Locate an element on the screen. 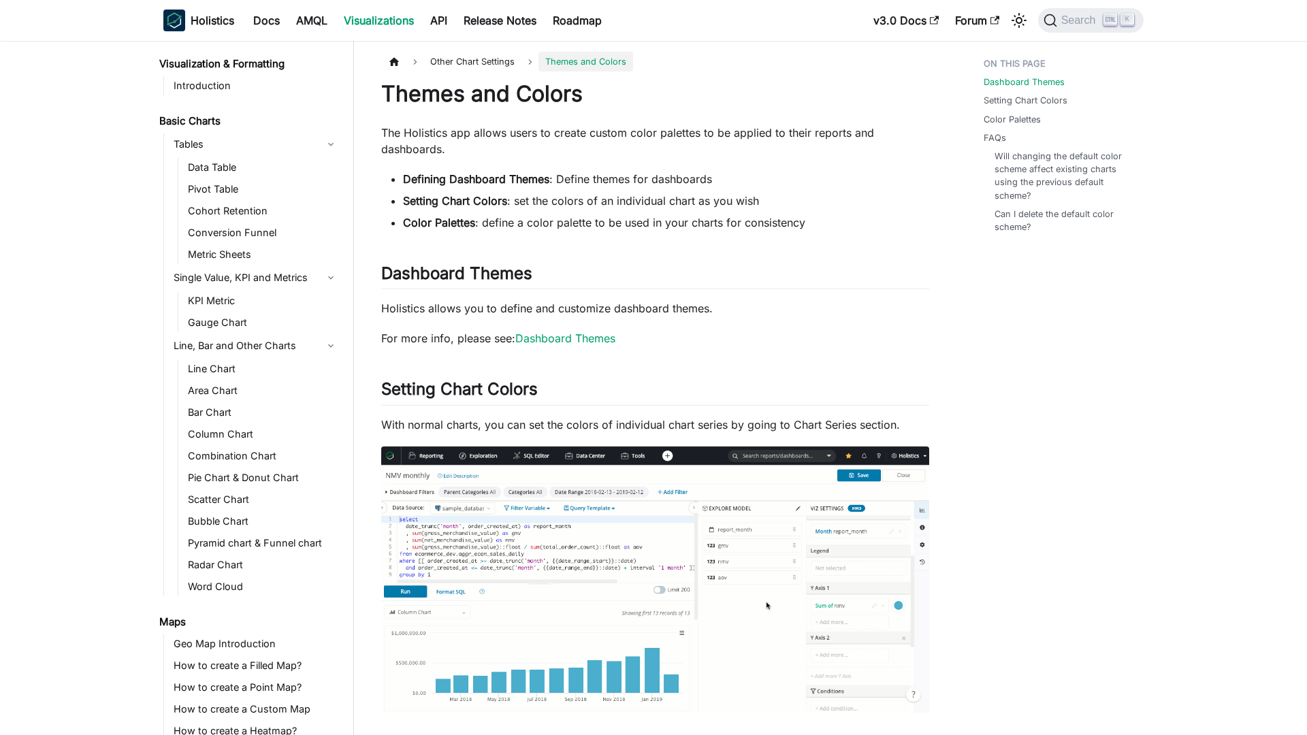 Image resolution: width=1307 pixels, height=735 pixels. a: Roadmap is located at coordinates (577, 20).